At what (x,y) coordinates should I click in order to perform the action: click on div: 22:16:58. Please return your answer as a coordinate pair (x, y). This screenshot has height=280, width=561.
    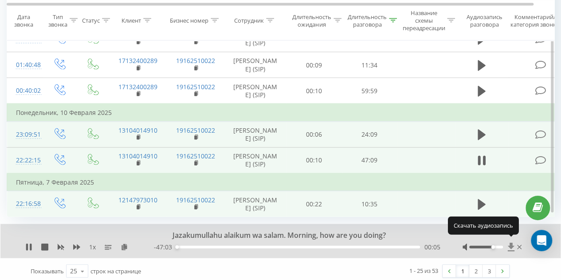
    Looking at the image, I should click on (25, 204).